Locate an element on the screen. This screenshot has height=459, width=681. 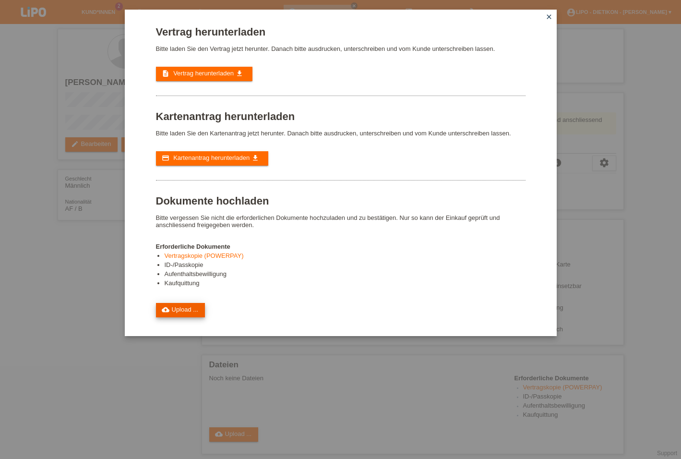
a: description Vertrag herunterladen get_app is located at coordinates (204, 74).